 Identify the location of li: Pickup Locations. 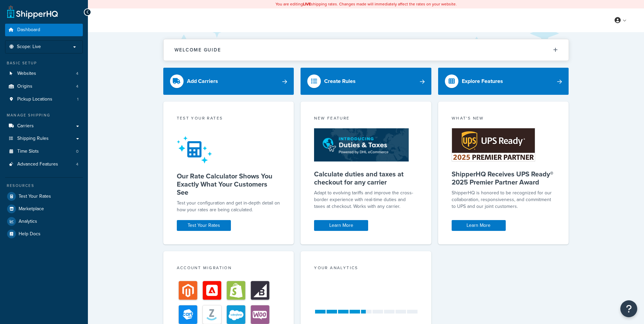
(44, 99).